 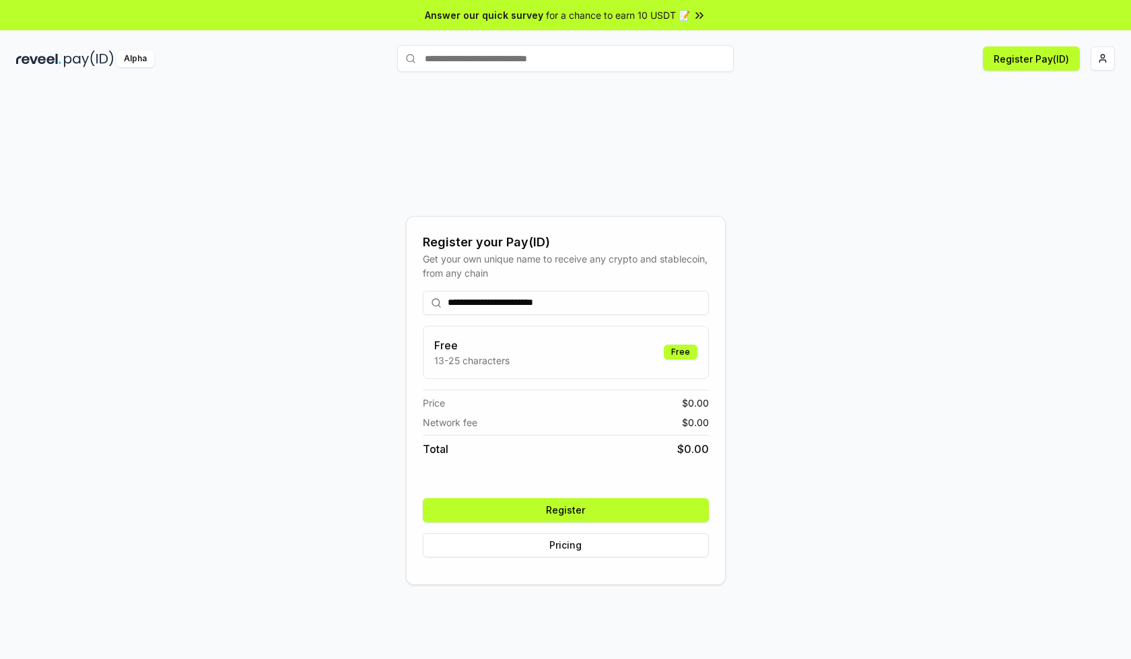 I want to click on span: Answer our quick survey, so click(x=484, y=15).